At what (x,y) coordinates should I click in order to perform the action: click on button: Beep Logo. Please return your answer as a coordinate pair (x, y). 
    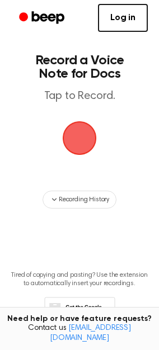
    Looking at the image, I should click on (79, 138).